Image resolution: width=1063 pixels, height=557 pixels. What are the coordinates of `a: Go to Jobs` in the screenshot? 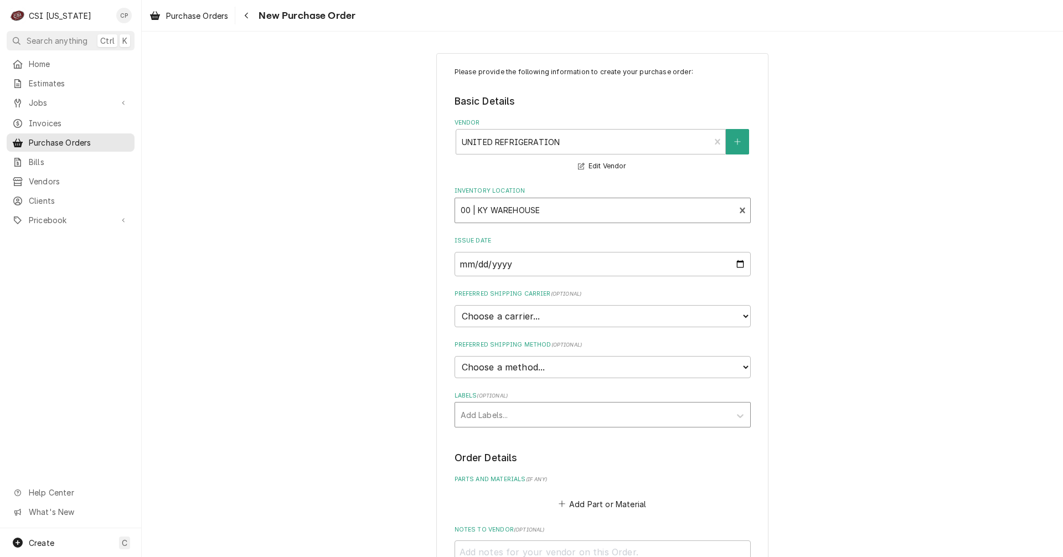 It's located at (70, 102).